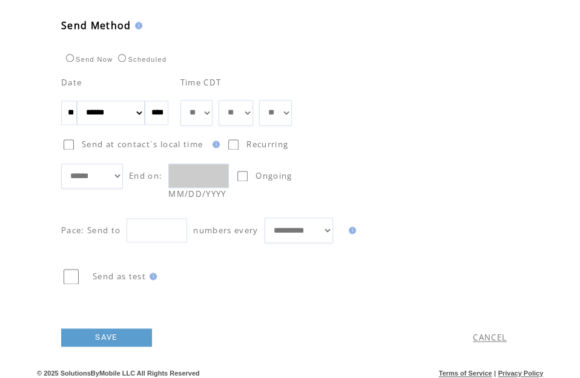  Describe the element at coordinates (267, 144) in the screenshot. I see `span: Recurring` at that location.